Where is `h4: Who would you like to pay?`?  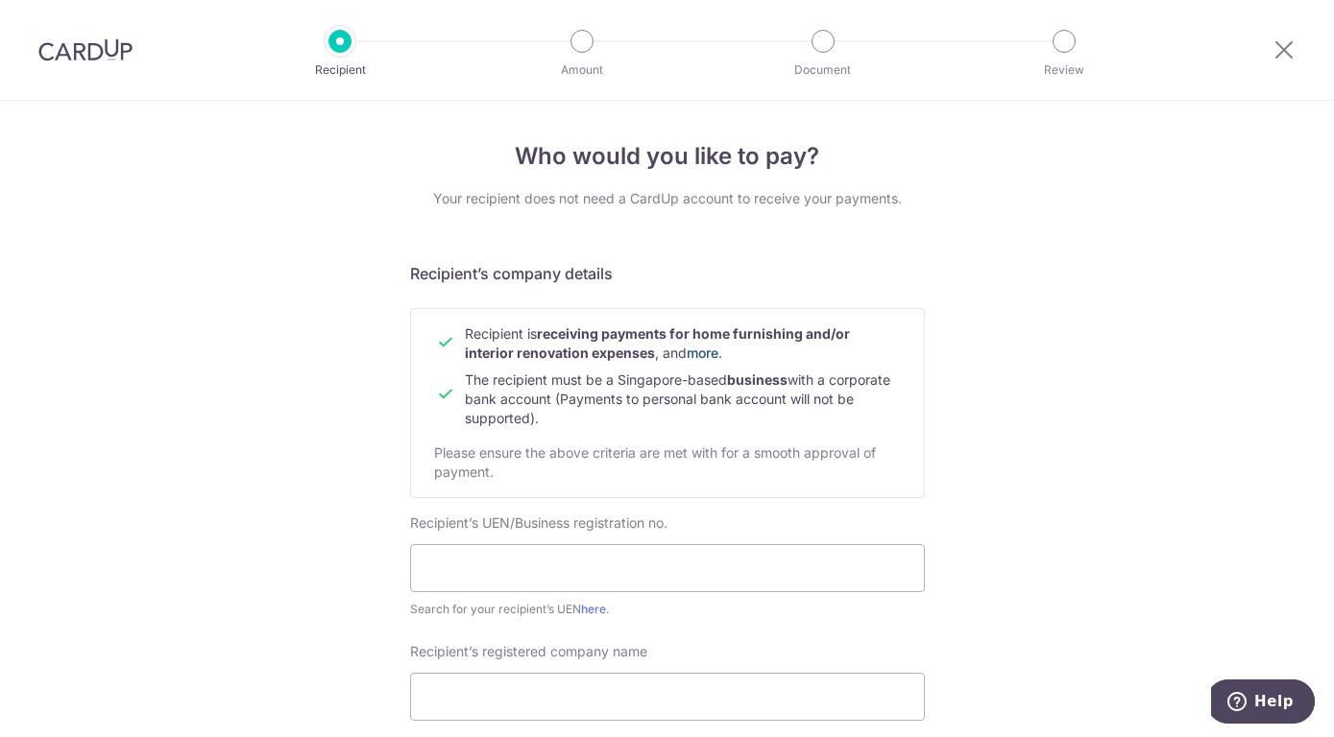 h4: Who would you like to pay? is located at coordinates (667, 156).